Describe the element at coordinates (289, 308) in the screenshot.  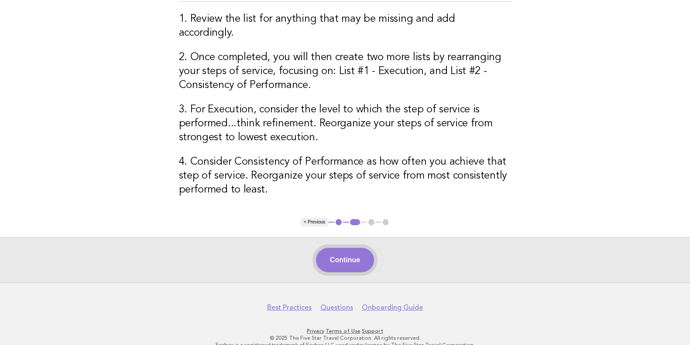
I see `a: Best Practices` at that location.